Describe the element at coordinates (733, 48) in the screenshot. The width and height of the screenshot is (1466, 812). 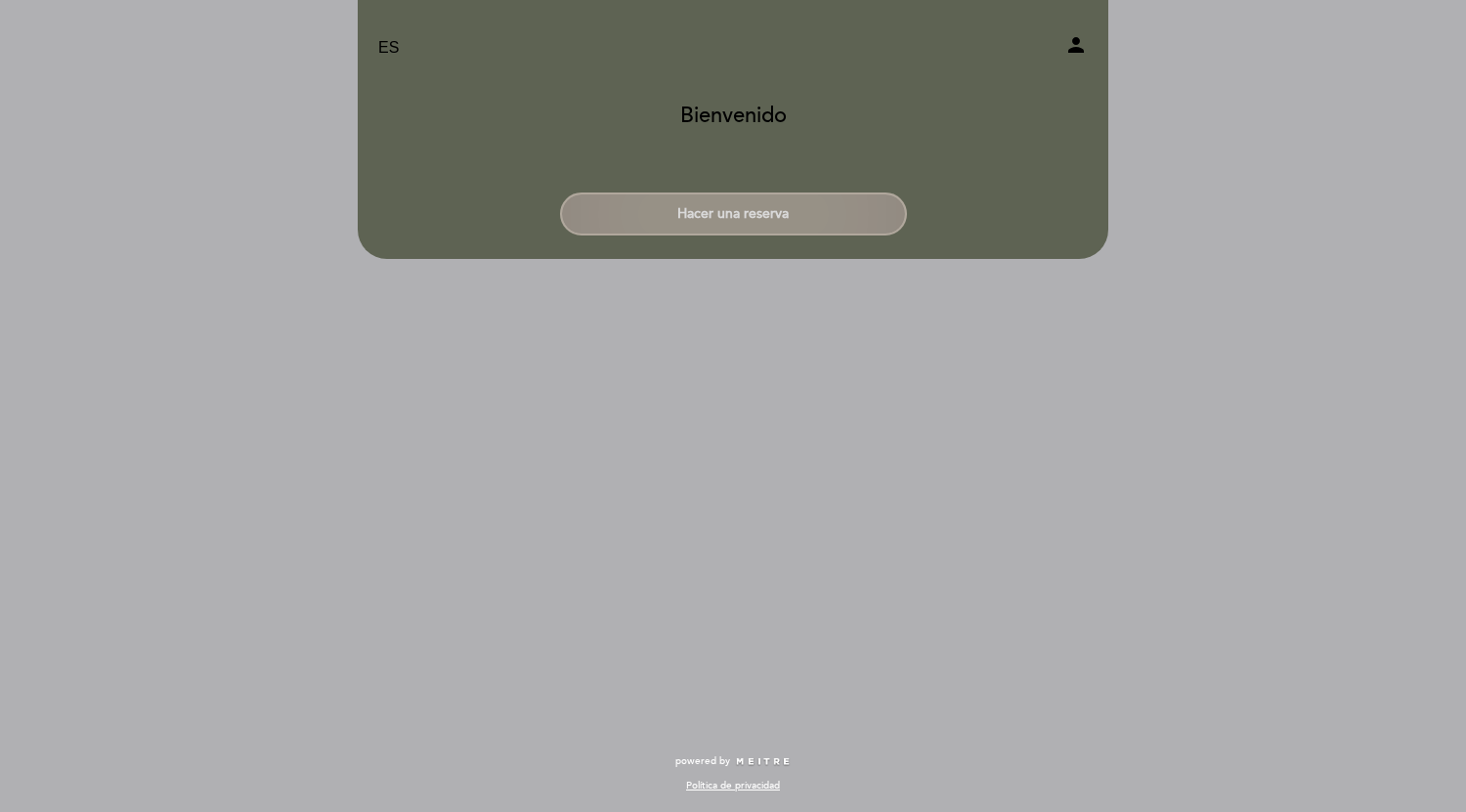
I see `a: isidris` at that location.